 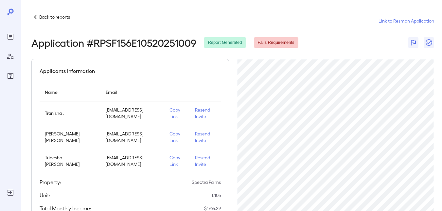 What do you see at coordinates (276, 43) in the screenshot?
I see `span: Fails Requirements` at bounding box center [276, 43].